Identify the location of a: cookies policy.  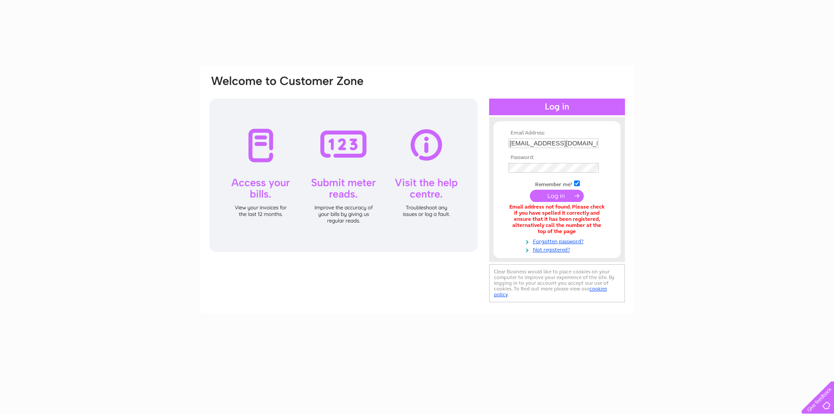
(550, 291).